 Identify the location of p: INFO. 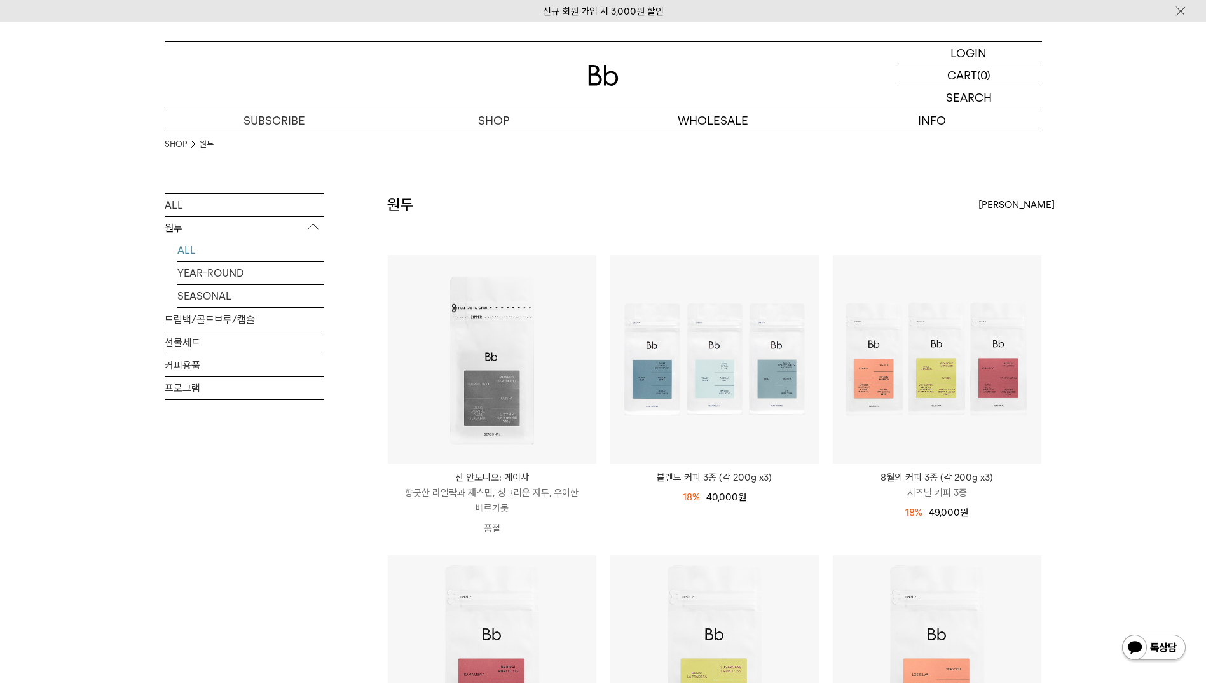
(932, 120).